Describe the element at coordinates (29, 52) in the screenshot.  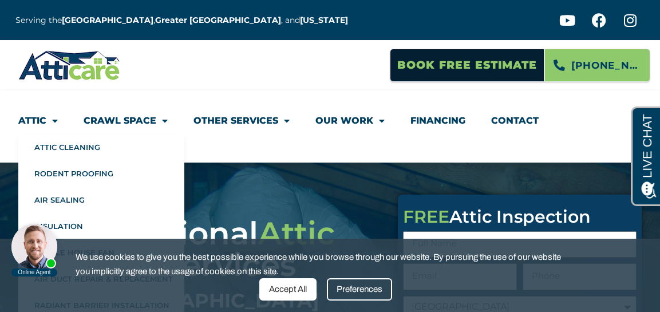
I see `div: Online Agent` at that location.